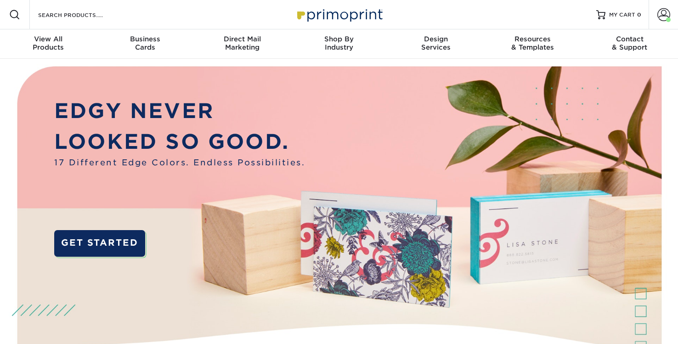  I want to click on span: 17 Different Edge Colors. Endless Possibilities., so click(180, 163).